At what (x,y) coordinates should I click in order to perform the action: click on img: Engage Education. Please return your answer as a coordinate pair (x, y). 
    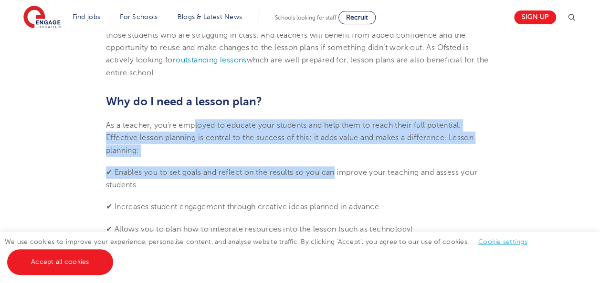
    Looking at the image, I should click on (42, 18).